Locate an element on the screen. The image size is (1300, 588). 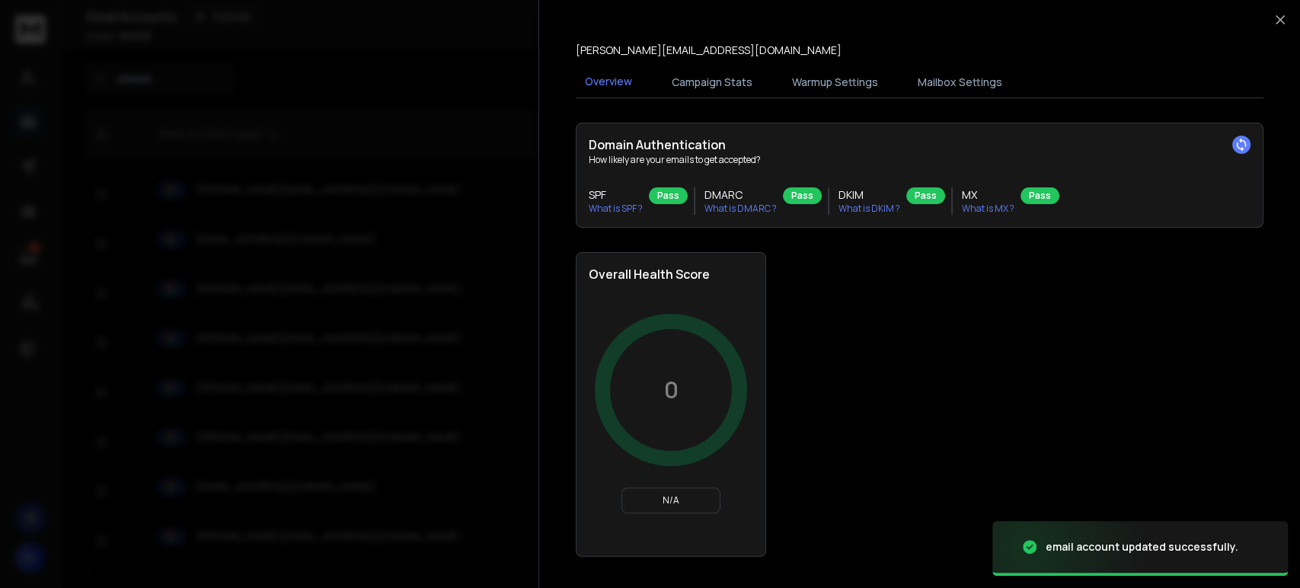
button: Warmup Settings is located at coordinates (835, 82).